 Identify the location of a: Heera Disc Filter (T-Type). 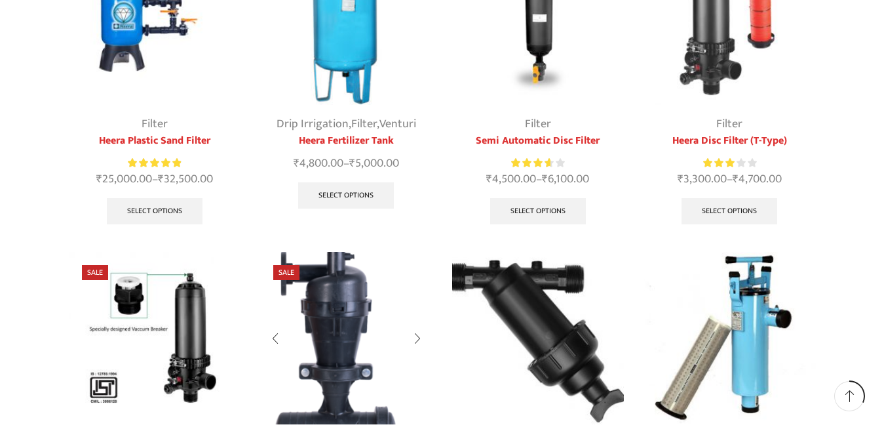
(730, 141).